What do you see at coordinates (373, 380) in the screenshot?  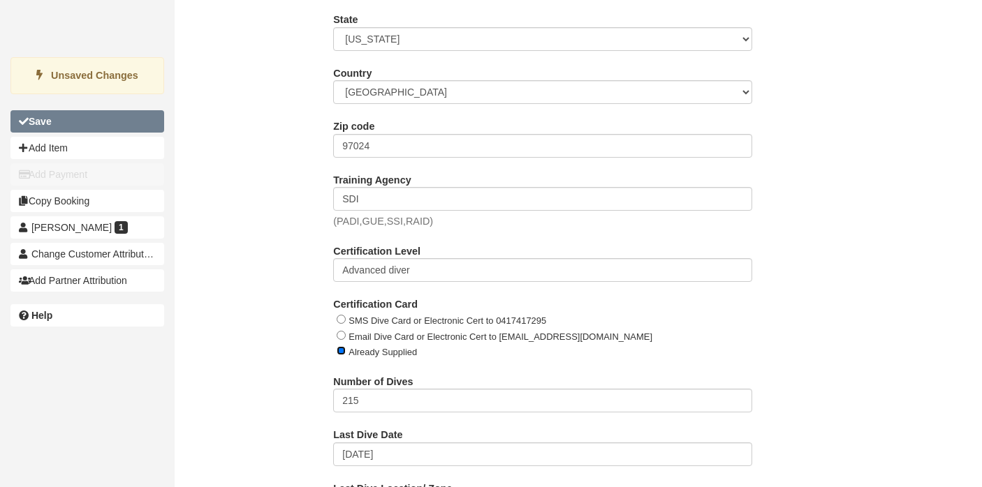 I see `label: Number of Dives` at bounding box center [373, 380].